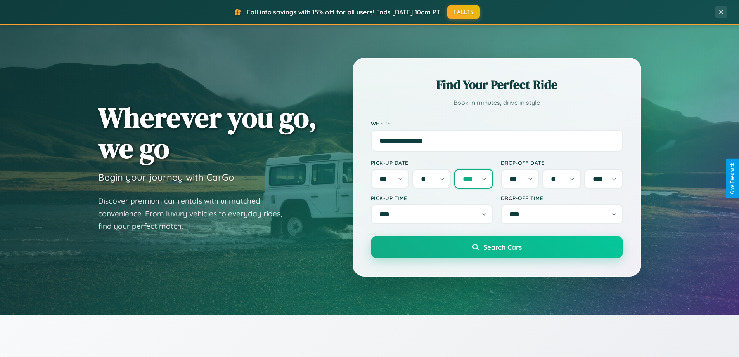 Image resolution: width=739 pixels, height=357 pixels. Describe the element at coordinates (432, 162) in the screenshot. I see `label: Pick-up Date` at that location.